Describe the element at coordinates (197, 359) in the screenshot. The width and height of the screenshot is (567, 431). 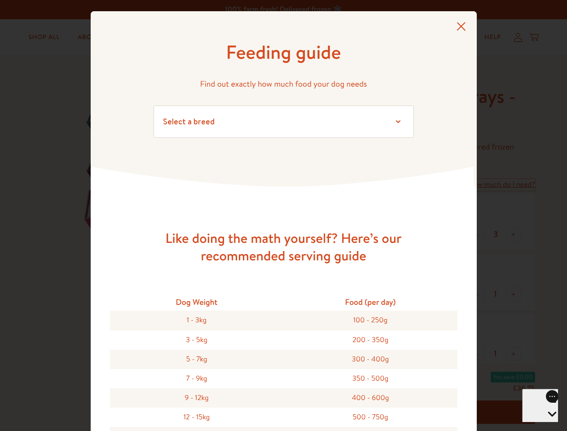
I see `div: 5 - 7kg` at that location.